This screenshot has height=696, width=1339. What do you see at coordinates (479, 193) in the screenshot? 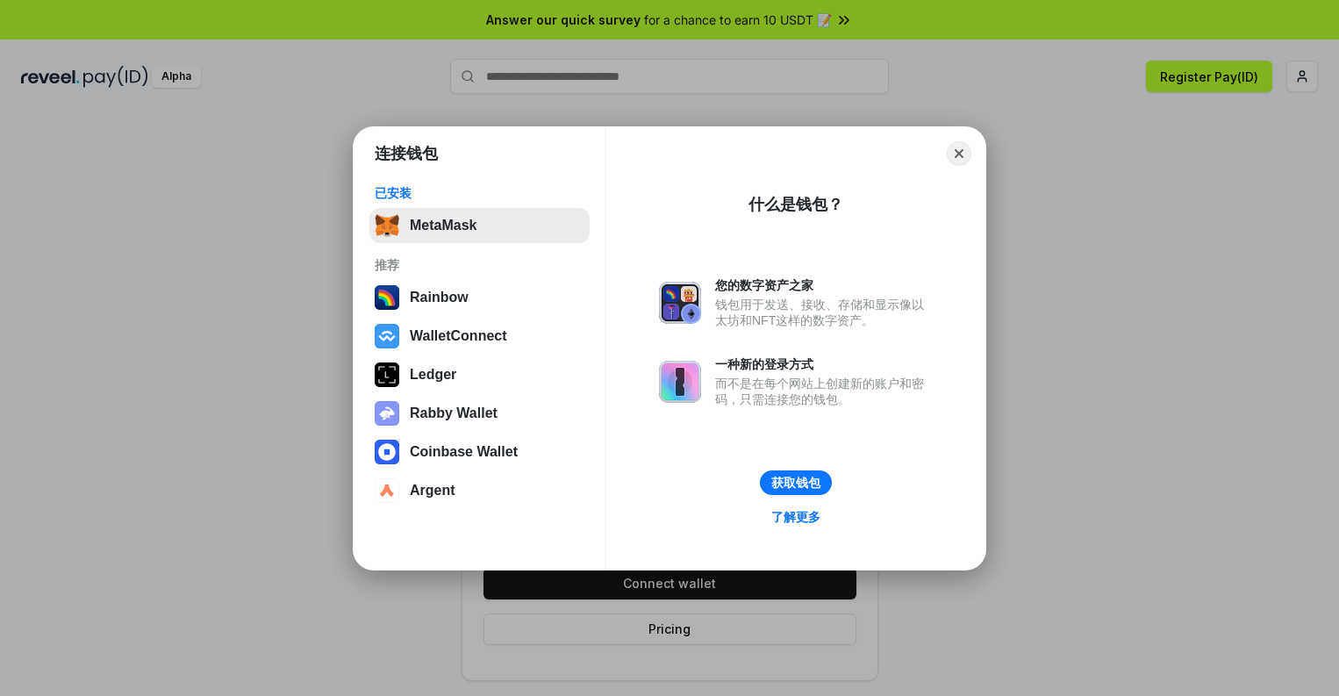
I see `div: 已安装` at bounding box center [479, 193].